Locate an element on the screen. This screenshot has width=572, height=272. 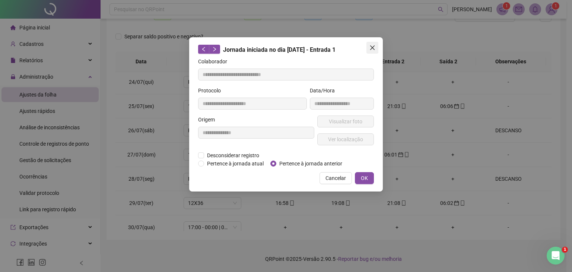
span: 1 is located at coordinates (564, 249).